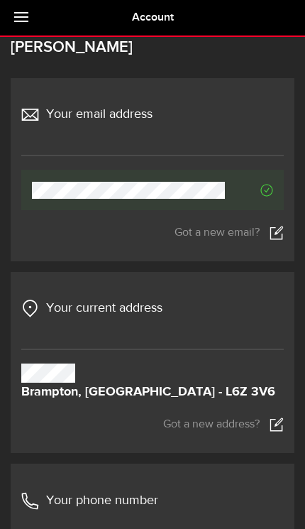  I want to click on h3: Your email address, so click(87, 127).